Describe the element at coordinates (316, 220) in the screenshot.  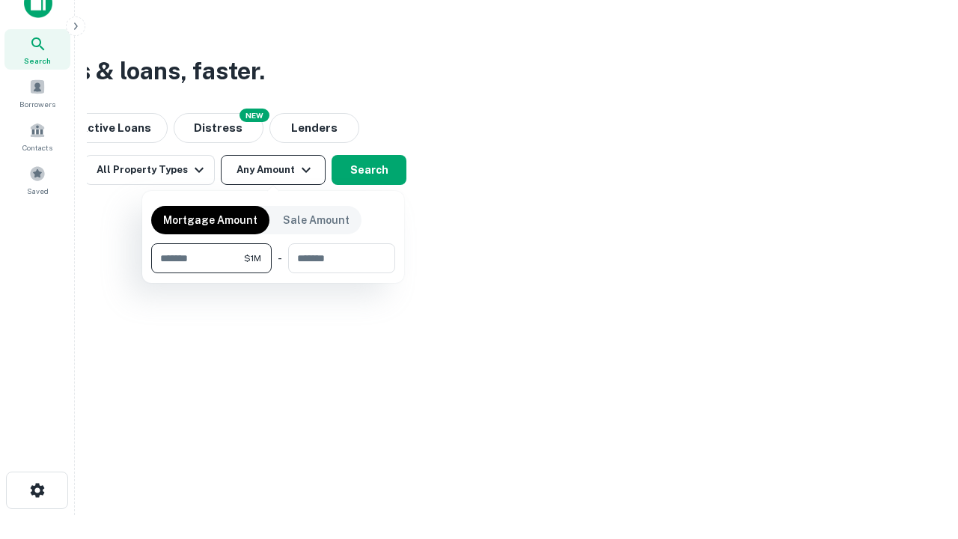
I see `p: Sale Amount` at that location.